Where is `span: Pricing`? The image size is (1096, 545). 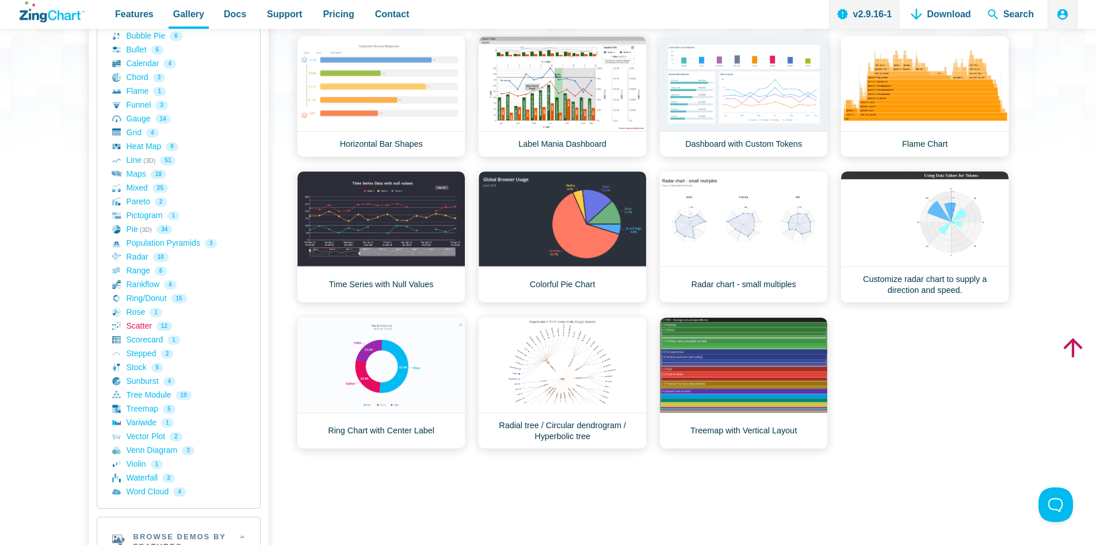
span: Pricing is located at coordinates (338, 14).